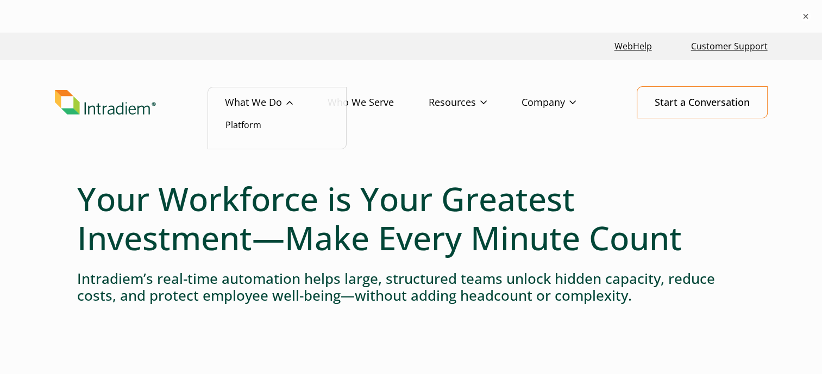  Describe the element at coordinates (378, 103) in the screenshot. I see `a: Who We Serve` at that location.